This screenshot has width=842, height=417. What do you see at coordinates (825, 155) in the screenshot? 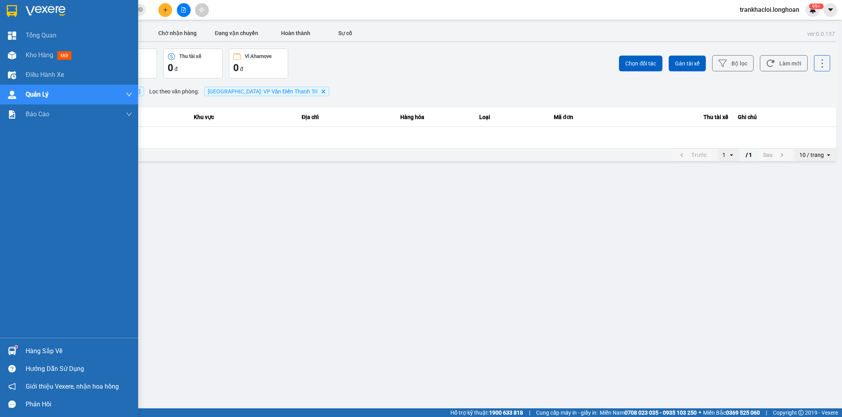
I see `input: Selected 10 / trang.` at bounding box center [825, 155].